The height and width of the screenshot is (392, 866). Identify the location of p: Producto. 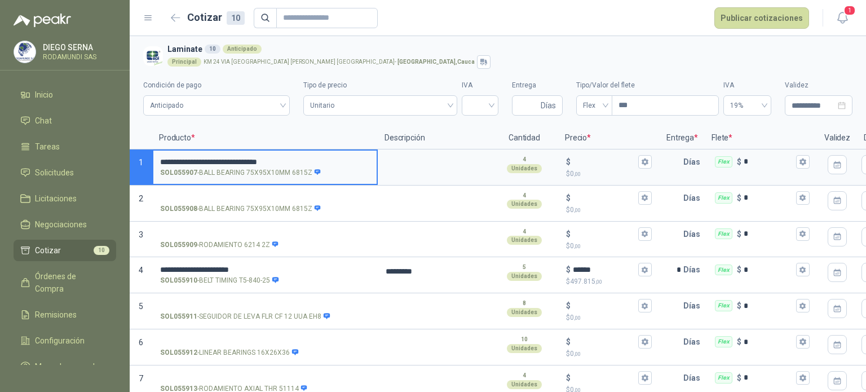
(265, 138).